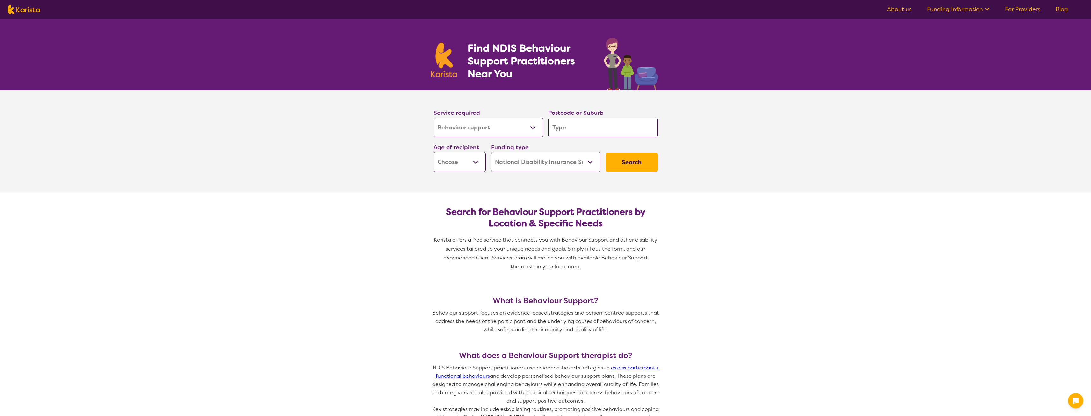  I want to click on h3: What does a Behaviour Support therapist do?, so click(546, 355).